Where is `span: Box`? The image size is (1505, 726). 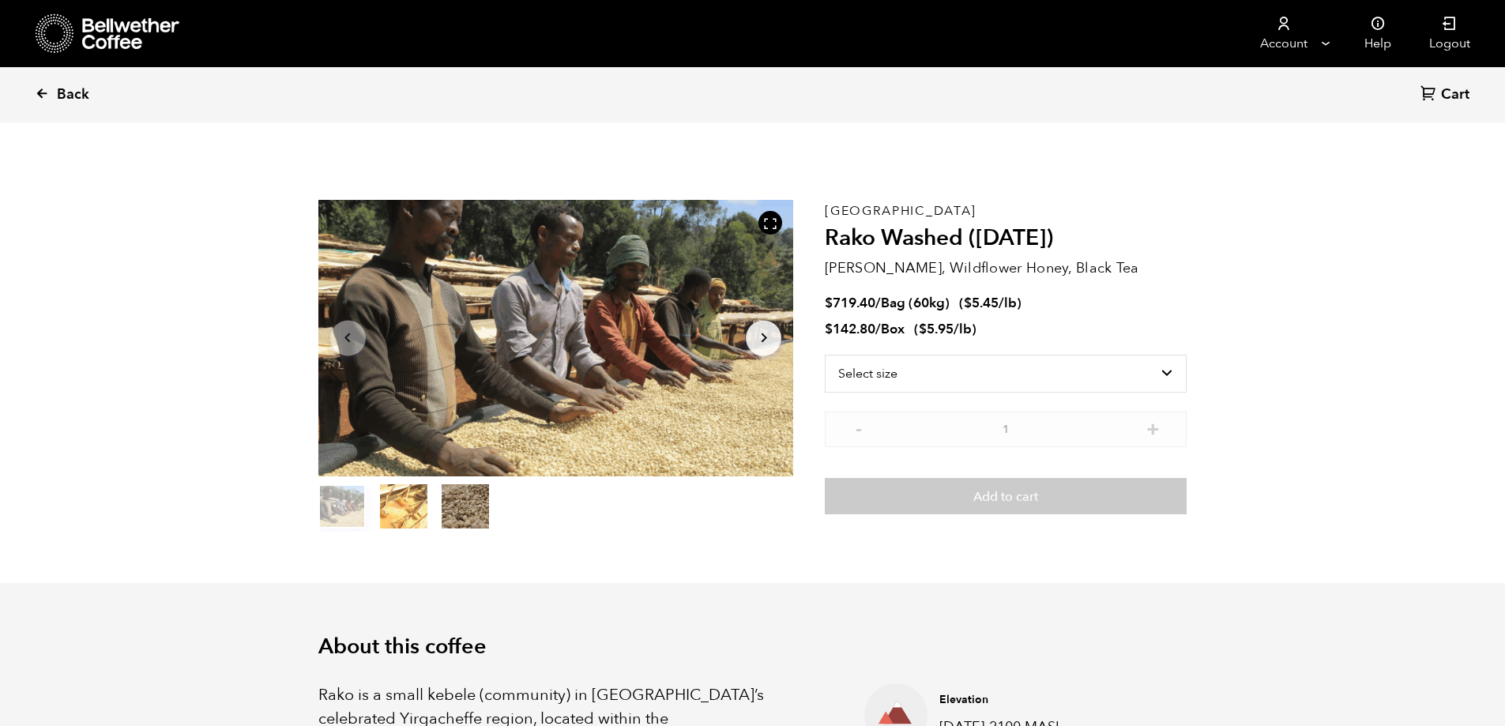
span: Box is located at coordinates (893, 329).